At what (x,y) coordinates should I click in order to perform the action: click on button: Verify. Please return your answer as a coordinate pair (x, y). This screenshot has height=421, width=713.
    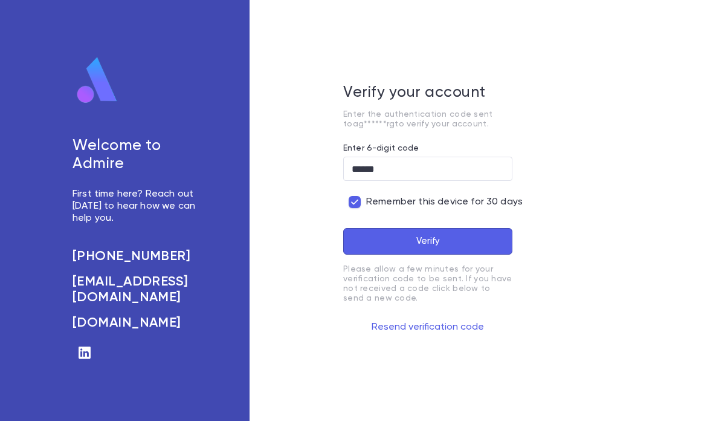
    Looking at the image, I should click on (428, 241).